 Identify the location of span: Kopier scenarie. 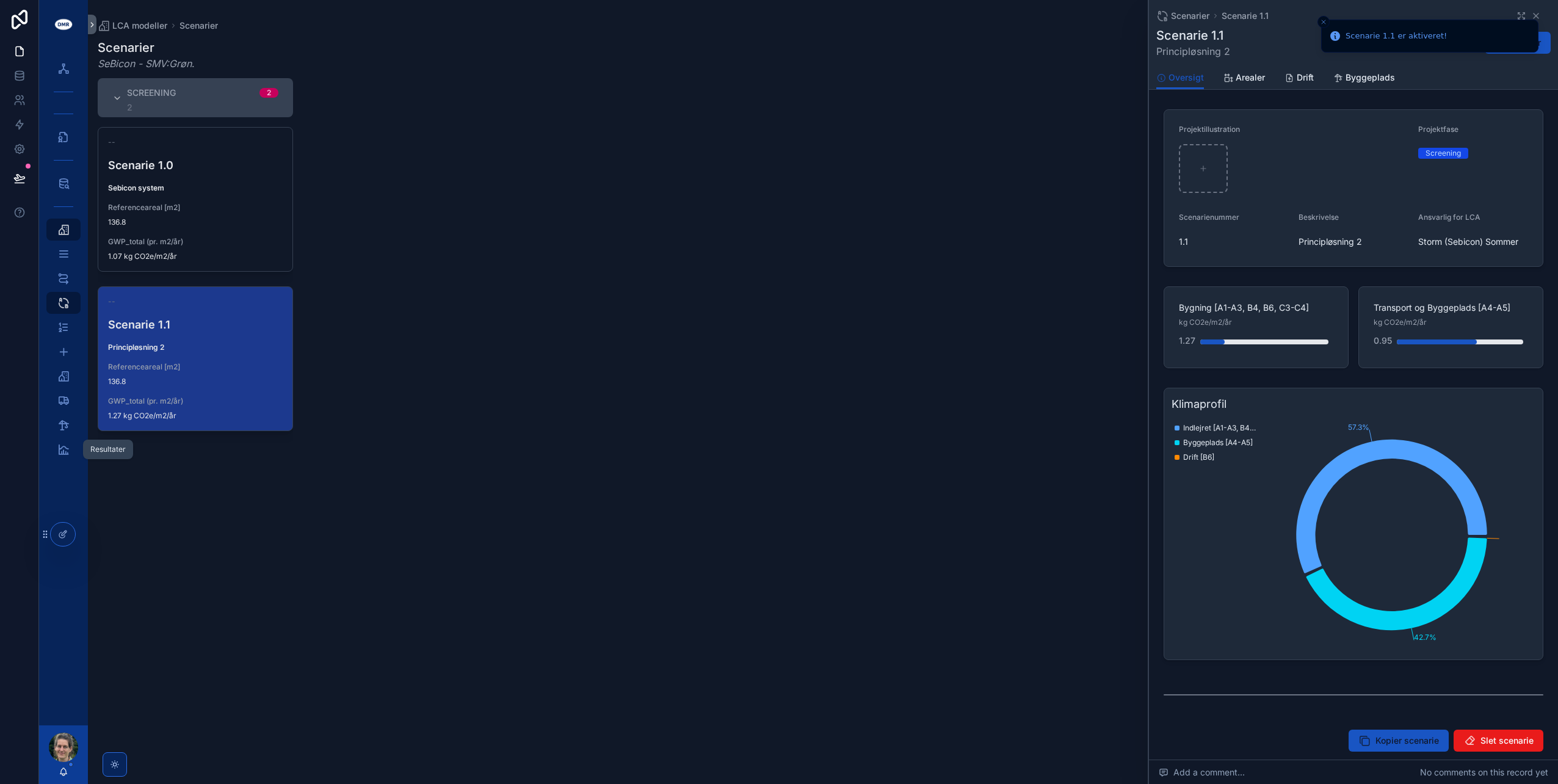
(1408, 740).